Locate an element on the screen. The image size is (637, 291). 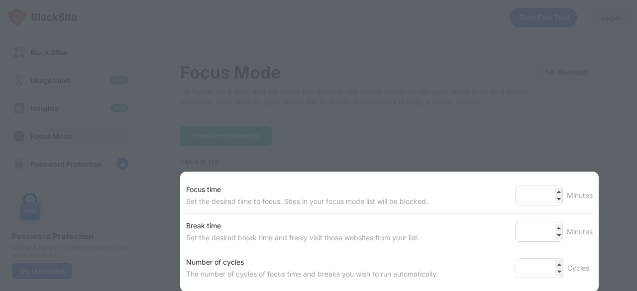
div: Number of cycles is located at coordinates (312, 262).